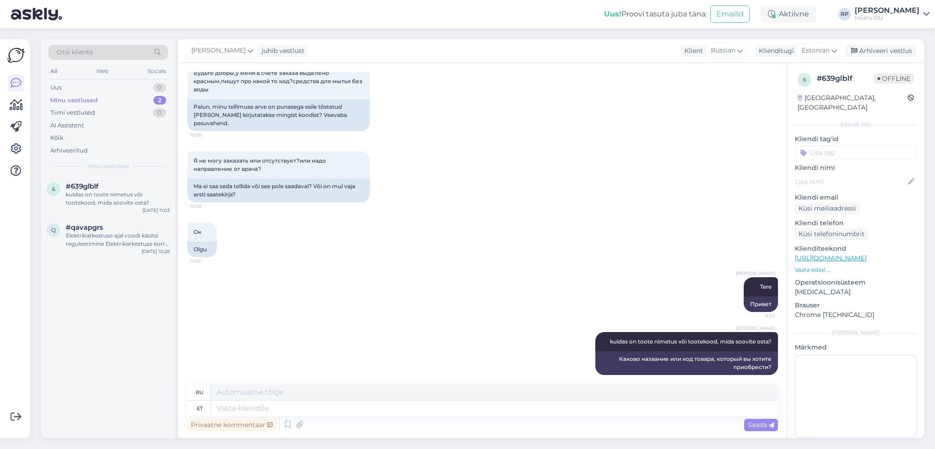 This screenshot has width=935, height=449. Describe the element at coordinates (766, 286) in the screenshot. I see `span: Tere` at that location.